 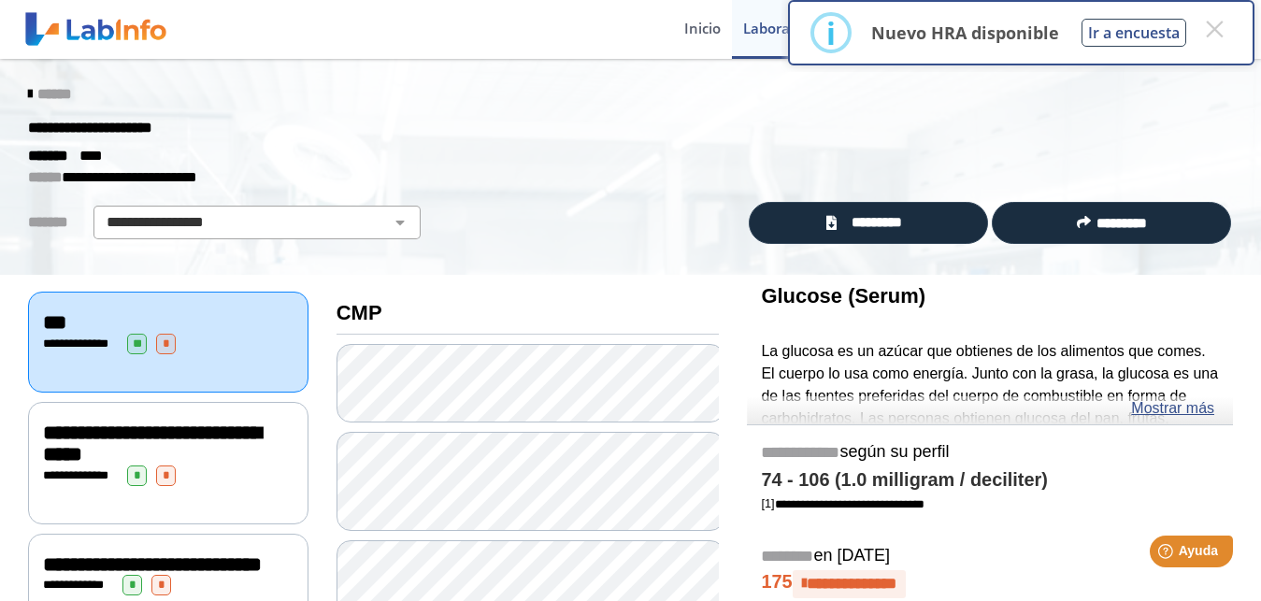 I want to click on a: Mostrar más, so click(x=1173, y=409).